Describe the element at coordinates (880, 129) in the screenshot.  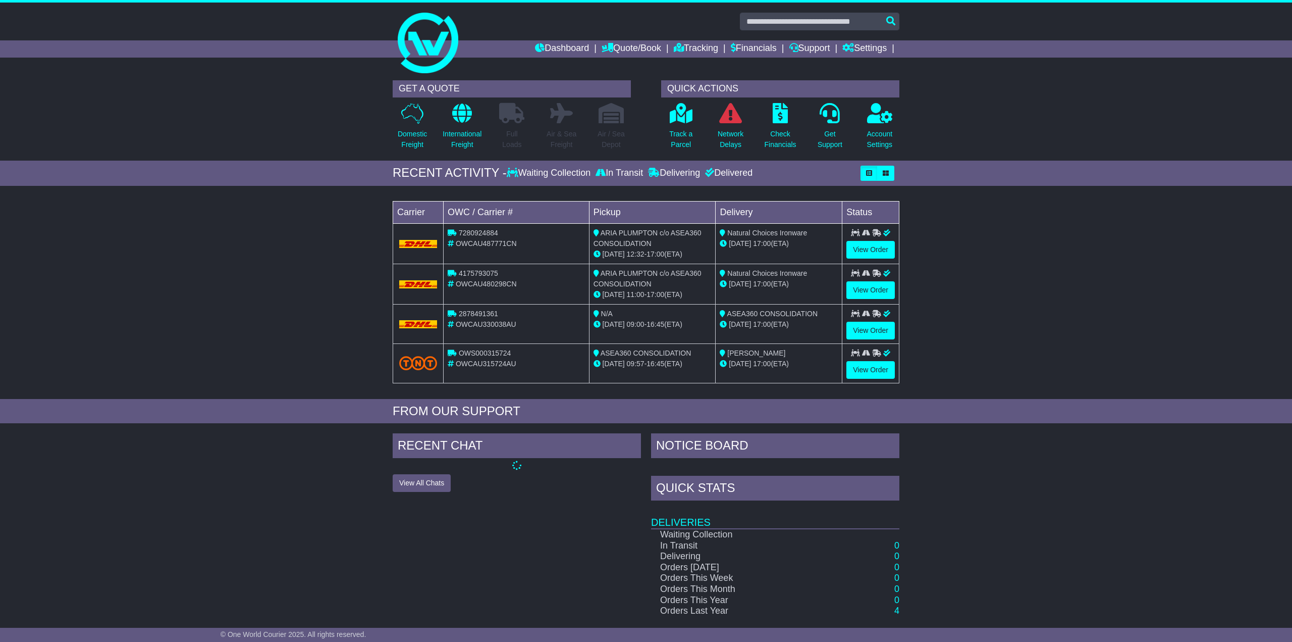
I see `a: AccountSettings` at that location.